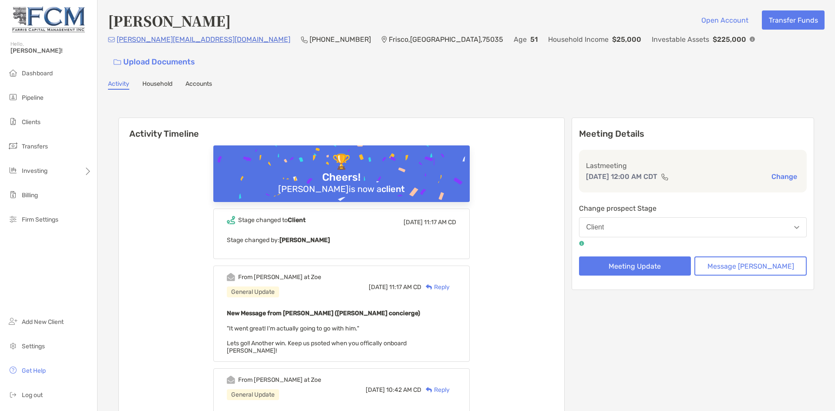 The width and height of the screenshot is (835, 411). Describe the element at coordinates (13, 370) in the screenshot. I see `img: get-help icon` at that location.